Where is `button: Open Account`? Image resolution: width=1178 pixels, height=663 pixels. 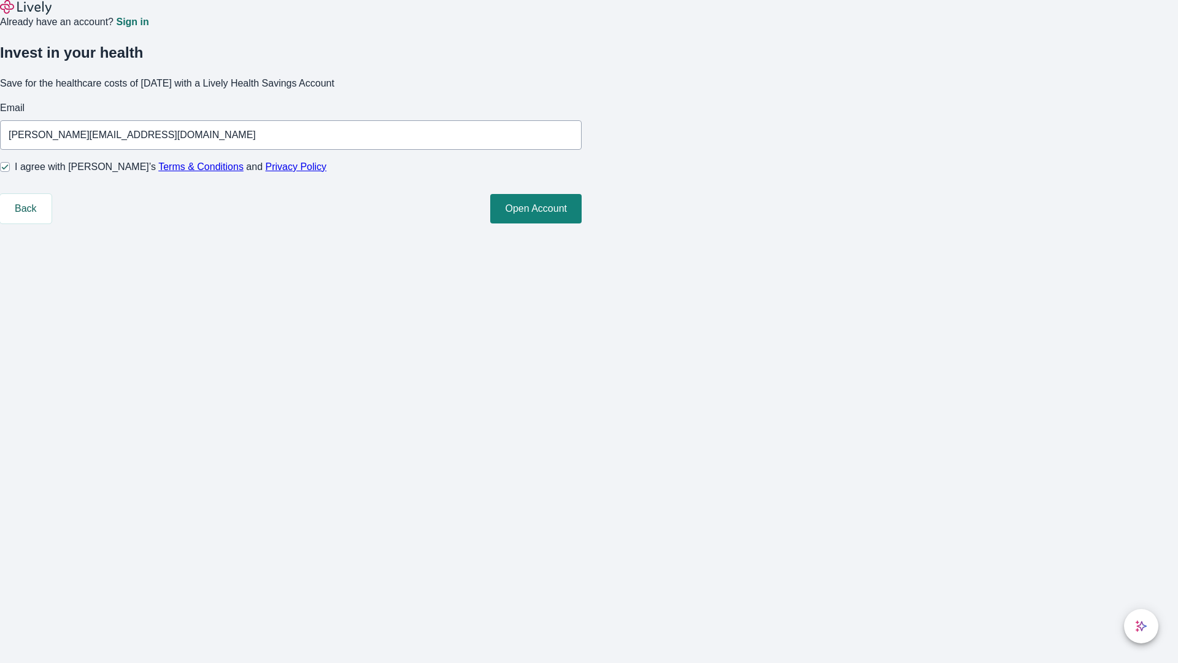 button: Open Account is located at coordinates (536, 209).